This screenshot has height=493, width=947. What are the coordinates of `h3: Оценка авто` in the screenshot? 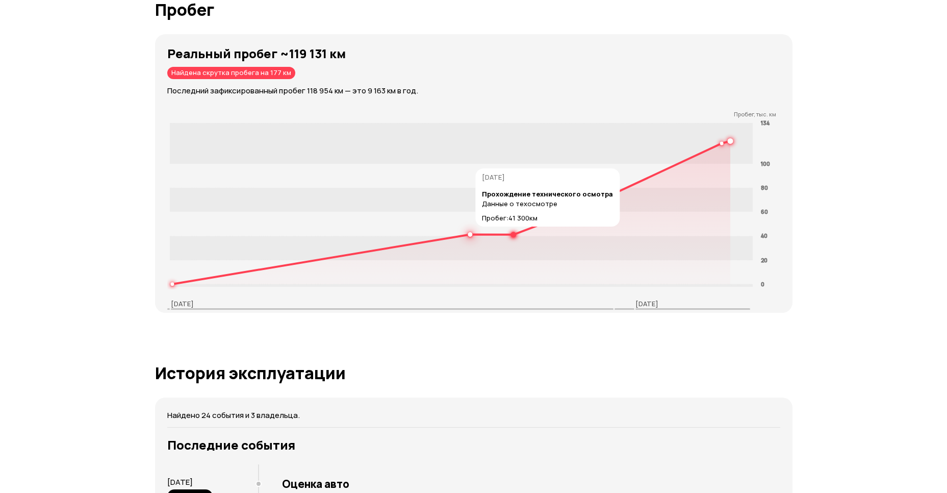 It's located at (531, 483).